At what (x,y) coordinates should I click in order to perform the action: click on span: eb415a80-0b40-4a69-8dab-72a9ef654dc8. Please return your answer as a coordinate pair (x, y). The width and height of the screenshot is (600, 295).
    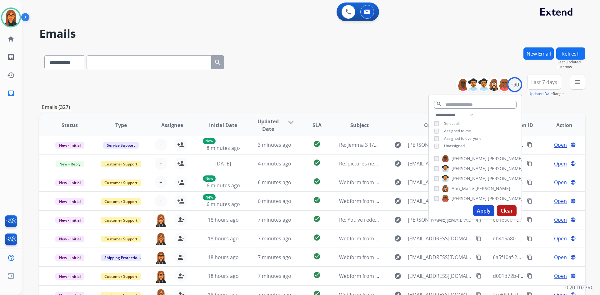
    Looking at the image, I should click on (541, 239).